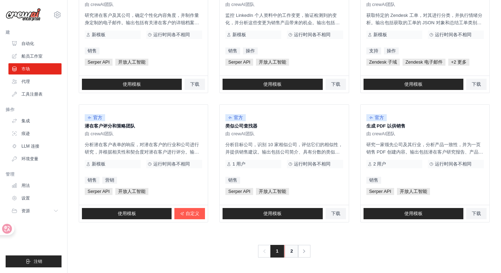 The image size is (501, 273). I want to click on a: 痕迹, so click(35, 134).